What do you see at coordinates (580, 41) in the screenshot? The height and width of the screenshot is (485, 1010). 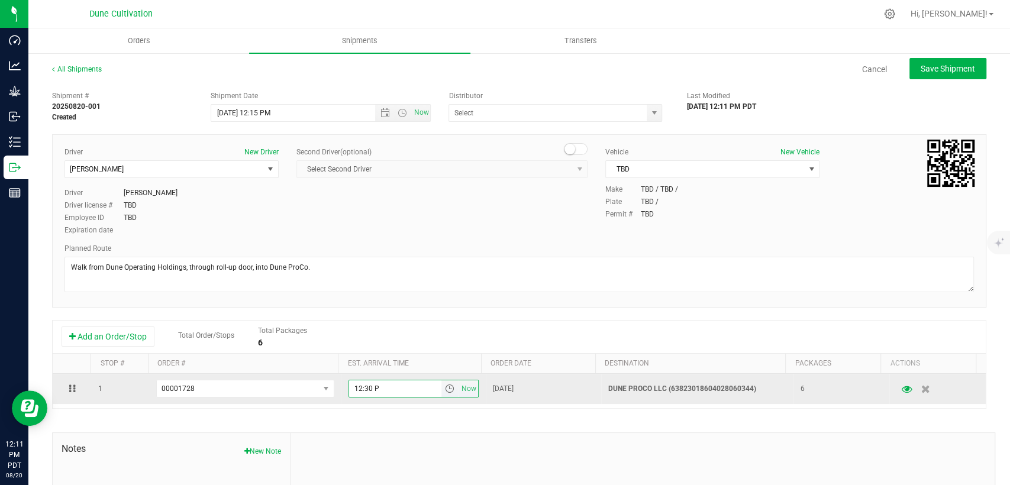 I see `span: Transfers` at bounding box center [580, 41].